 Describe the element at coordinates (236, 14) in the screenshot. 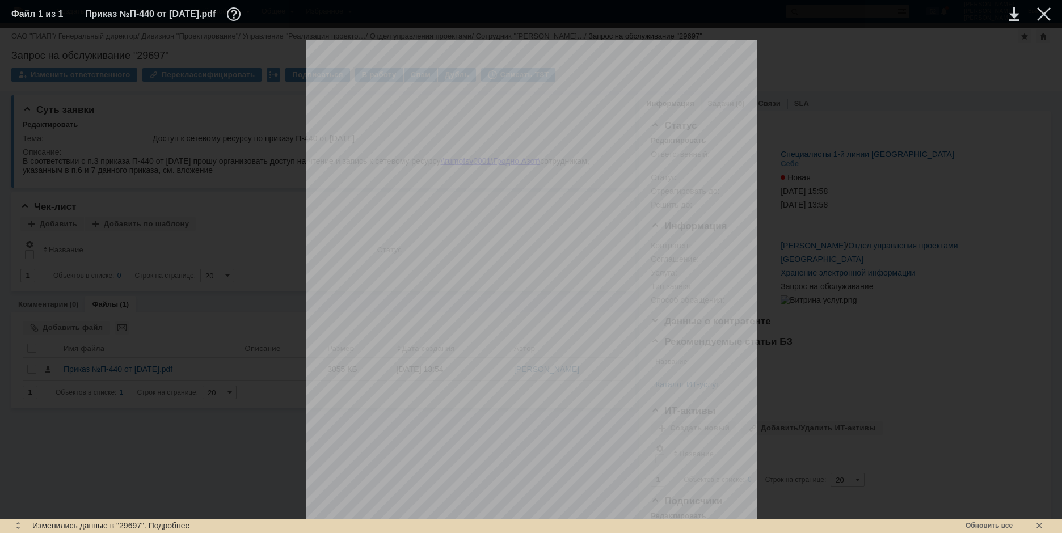

I see `div: Дополнительная информация о файле (F11)` at that location.